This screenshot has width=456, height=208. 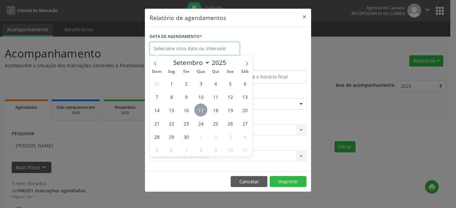 I want to click on span: Setembro 2, 2025, so click(x=186, y=83).